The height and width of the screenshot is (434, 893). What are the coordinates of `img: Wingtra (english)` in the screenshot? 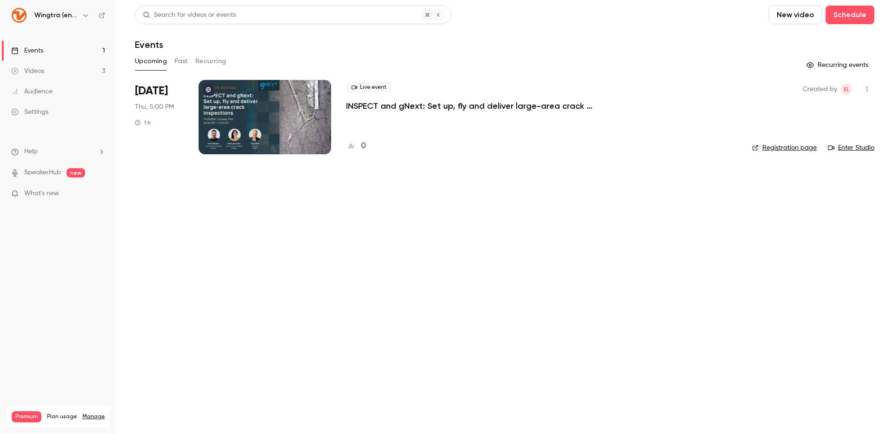 It's located at (19, 15).